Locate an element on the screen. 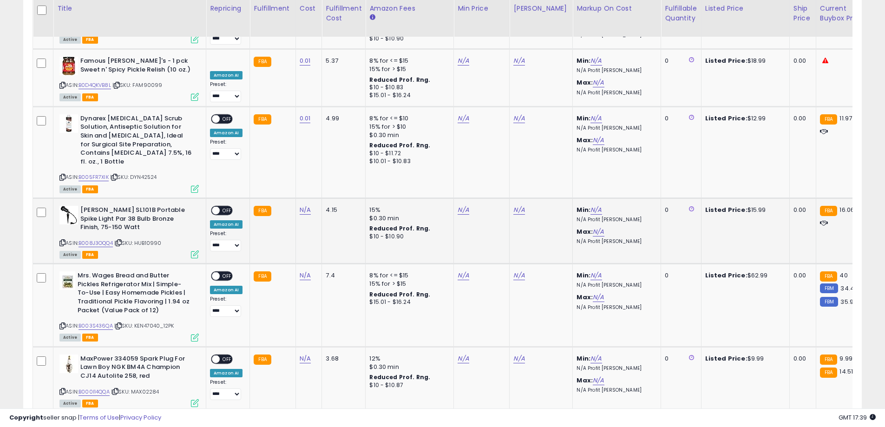  img: 41suB2NGP0L._SL40_.jpg is located at coordinates (69, 215).